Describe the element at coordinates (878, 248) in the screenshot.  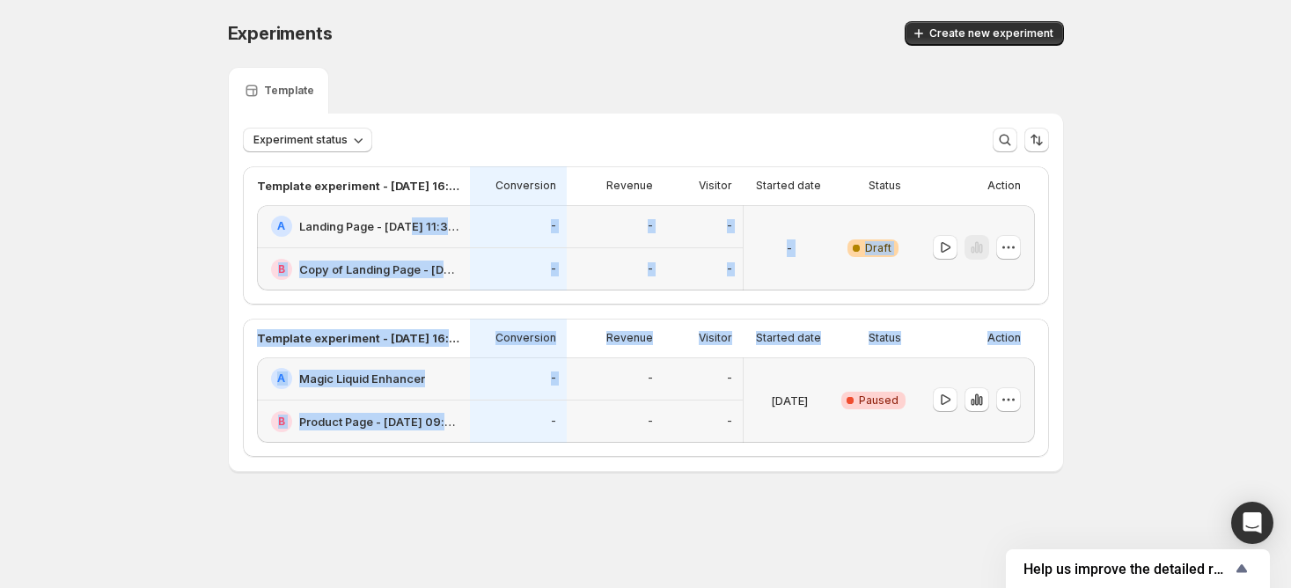
I see `span: Draft` at that location.